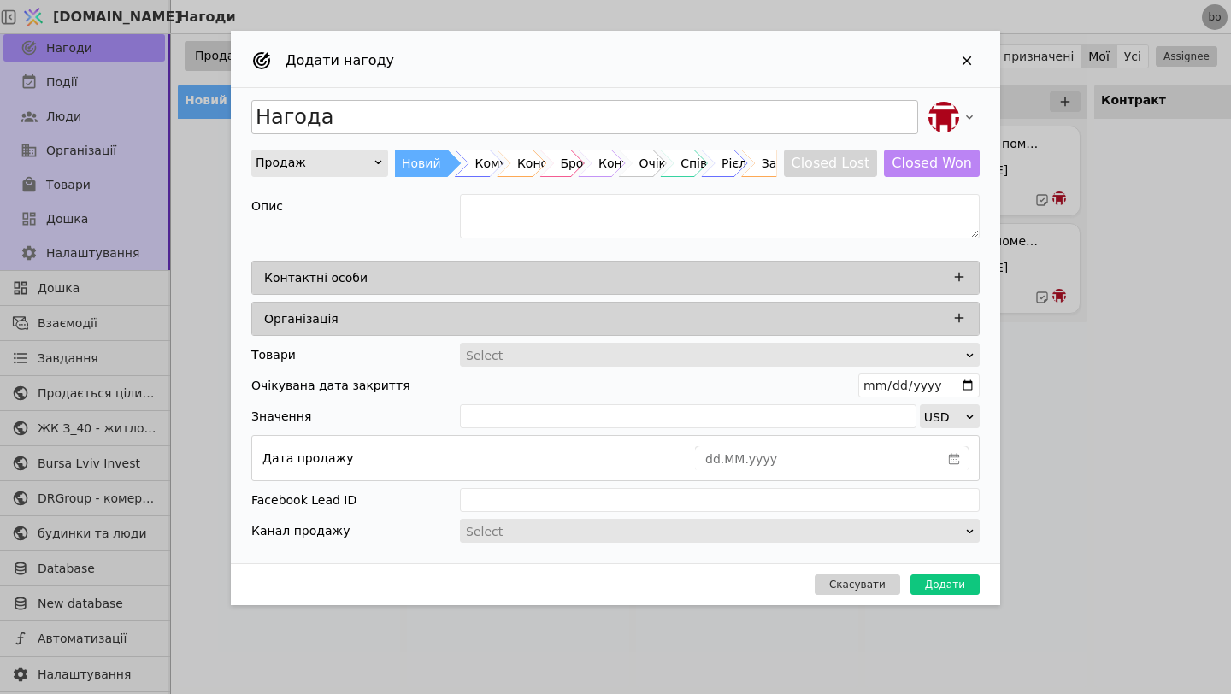  Describe the element at coordinates (943, 417) in the screenshot. I see `div: USD` at that location.